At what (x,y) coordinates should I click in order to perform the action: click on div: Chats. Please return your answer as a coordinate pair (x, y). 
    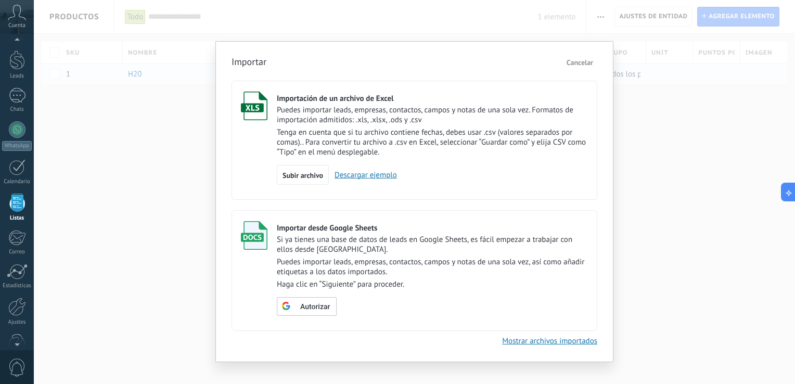
    Looking at the image, I should click on (17, 109).